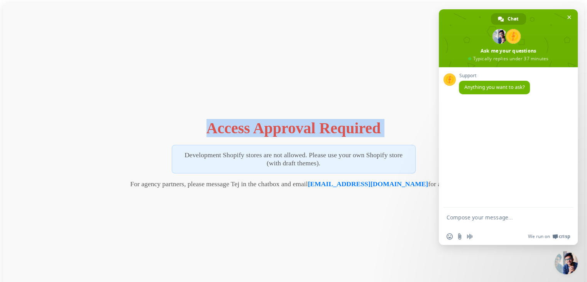 The height and width of the screenshot is (282, 587). I want to click on div: Close chat, so click(566, 262).